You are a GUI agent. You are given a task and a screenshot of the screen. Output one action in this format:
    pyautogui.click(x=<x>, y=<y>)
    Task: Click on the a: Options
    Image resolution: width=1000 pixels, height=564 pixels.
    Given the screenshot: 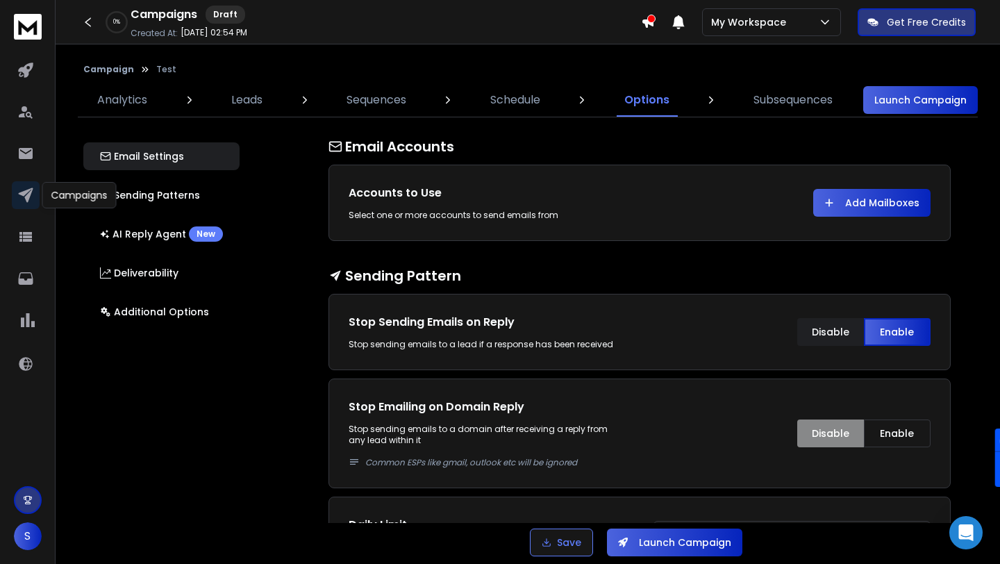 What is the action you would take?
    pyautogui.click(x=647, y=100)
    